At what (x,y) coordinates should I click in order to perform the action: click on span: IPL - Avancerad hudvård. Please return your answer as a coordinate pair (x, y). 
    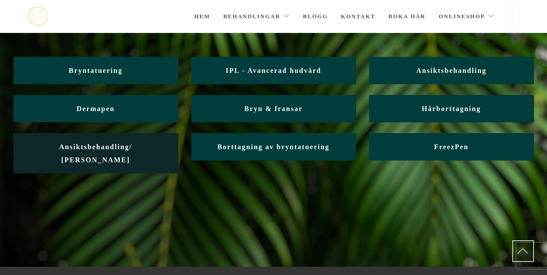
    Looking at the image, I should click on (273, 70).